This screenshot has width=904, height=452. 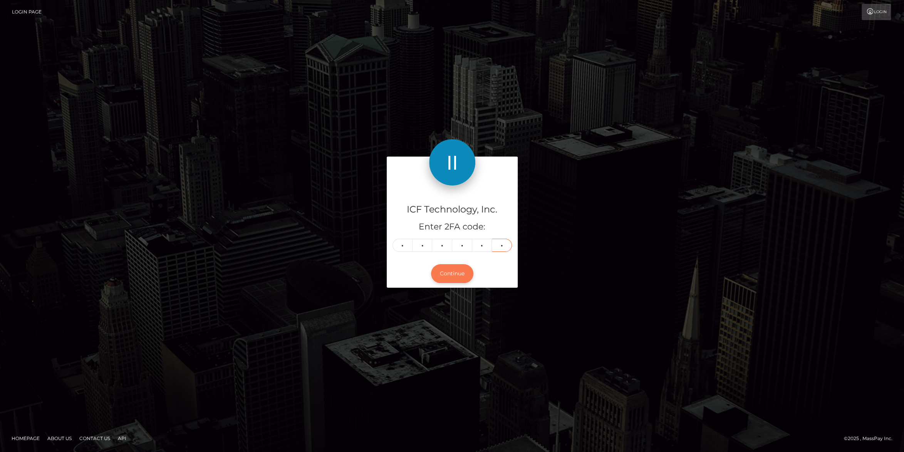 I want to click on button: Continue, so click(x=452, y=273).